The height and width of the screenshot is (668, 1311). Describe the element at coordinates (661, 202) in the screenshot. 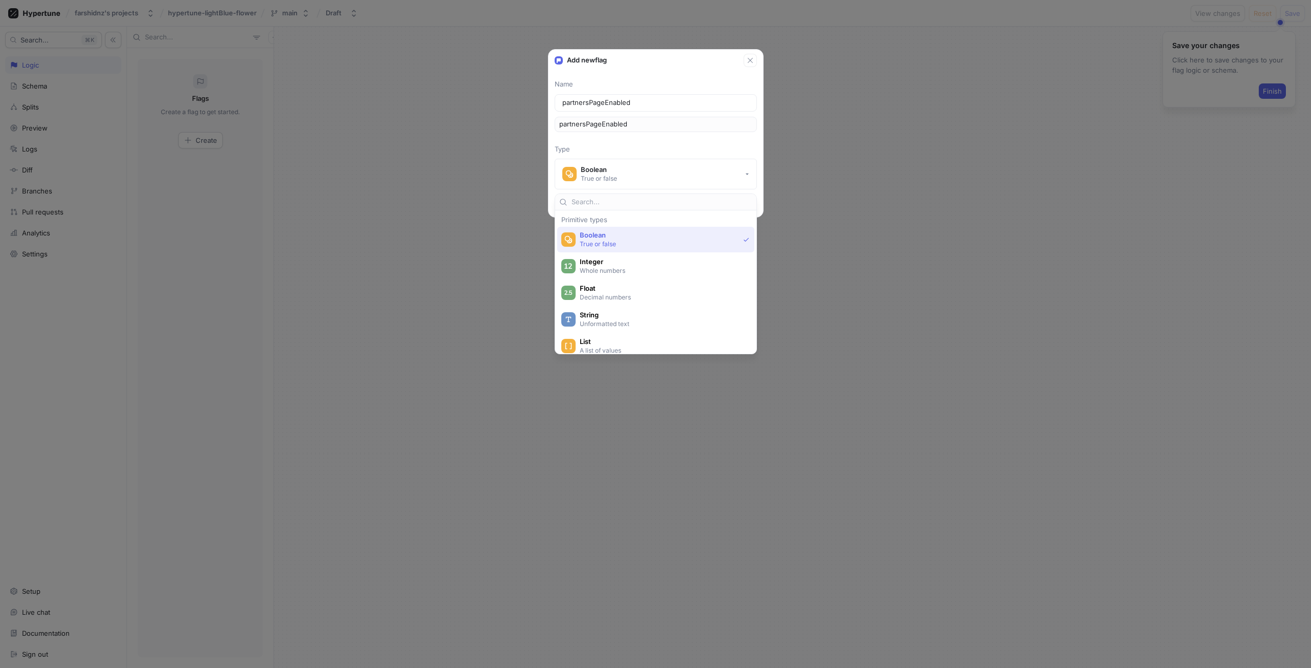

I see `input: Search...` at that location.